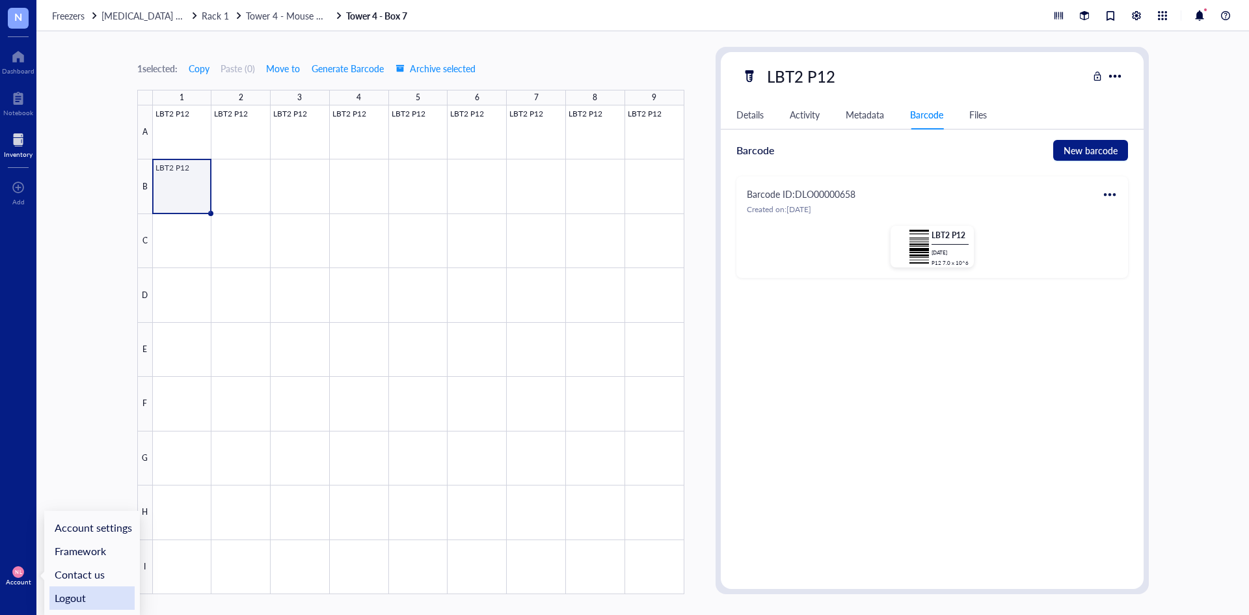 This screenshot has width=1249, height=615. I want to click on a: Notebook, so click(18, 102).